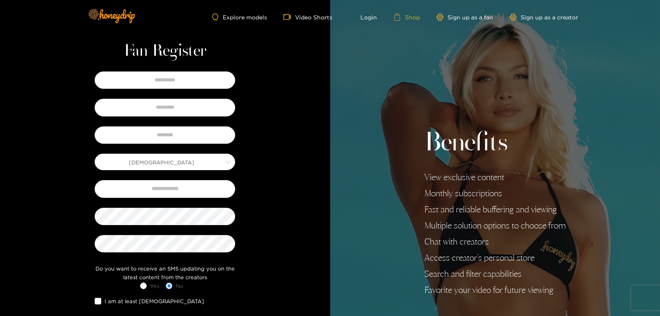  What do you see at coordinates (165, 273) in the screenshot?
I see `div: Do you want to receive an SMS updating you on the latest content from the creators` at bounding box center [165, 273].